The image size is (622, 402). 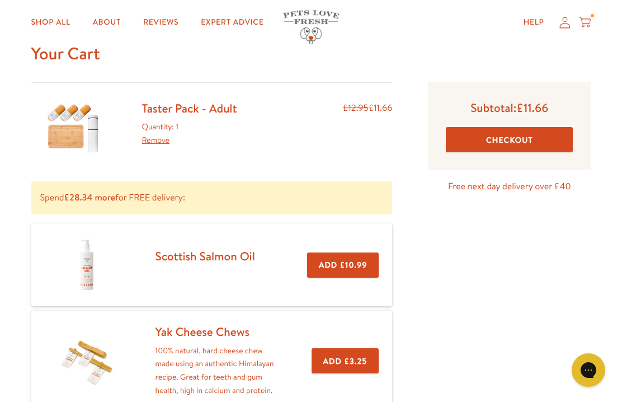 I want to click on button: Add £10.99, so click(x=343, y=265).